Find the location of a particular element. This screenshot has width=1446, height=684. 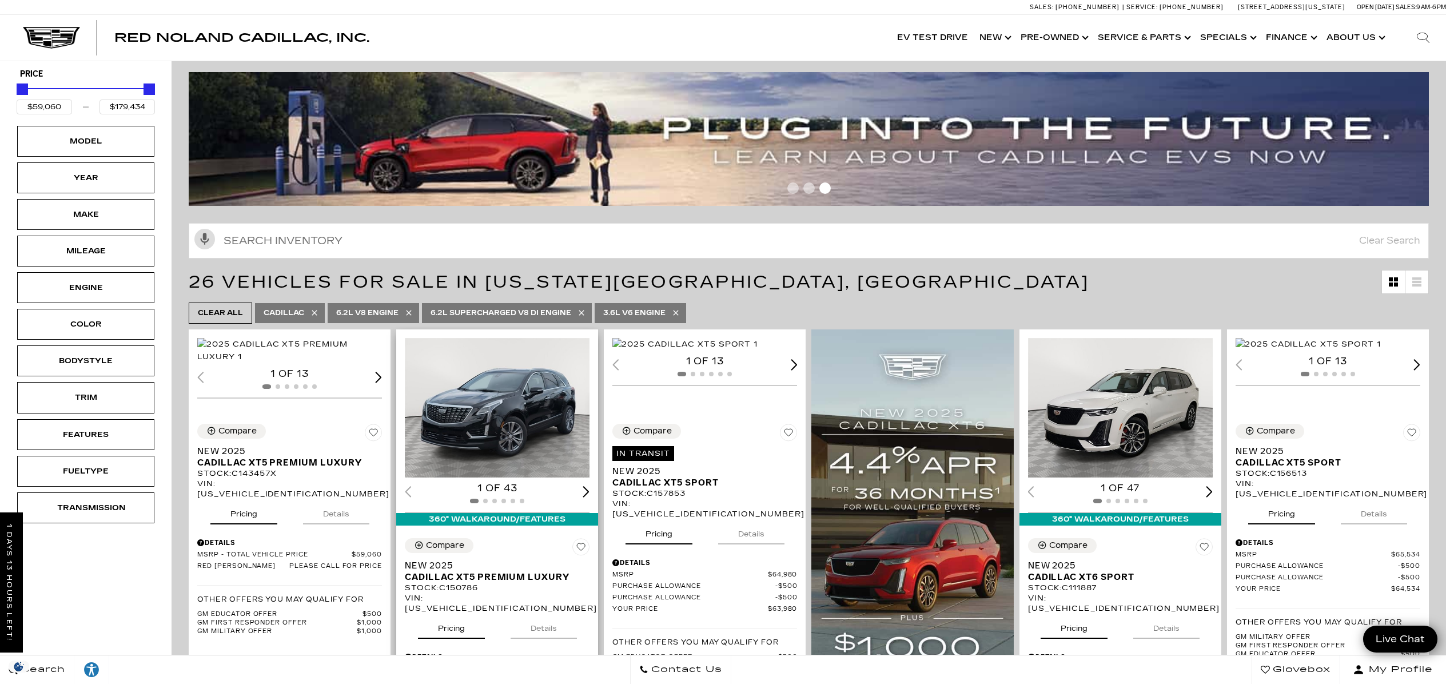

div: MakeMake is located at coordinates (86, 214).